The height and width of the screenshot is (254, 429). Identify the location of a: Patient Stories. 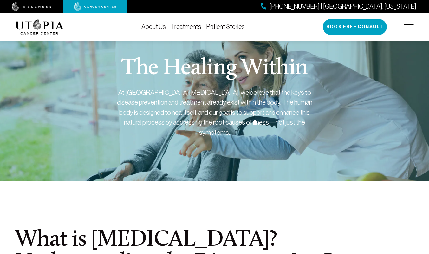
(225, 27).